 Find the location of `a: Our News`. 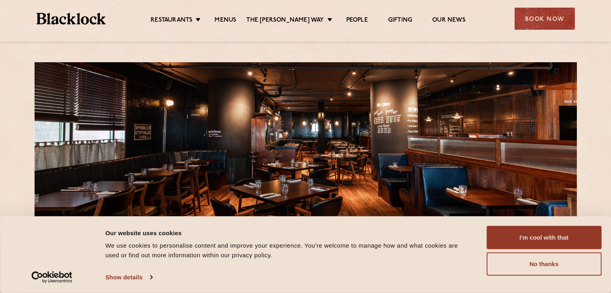

a: Our News is located at coordinates (449, 21).